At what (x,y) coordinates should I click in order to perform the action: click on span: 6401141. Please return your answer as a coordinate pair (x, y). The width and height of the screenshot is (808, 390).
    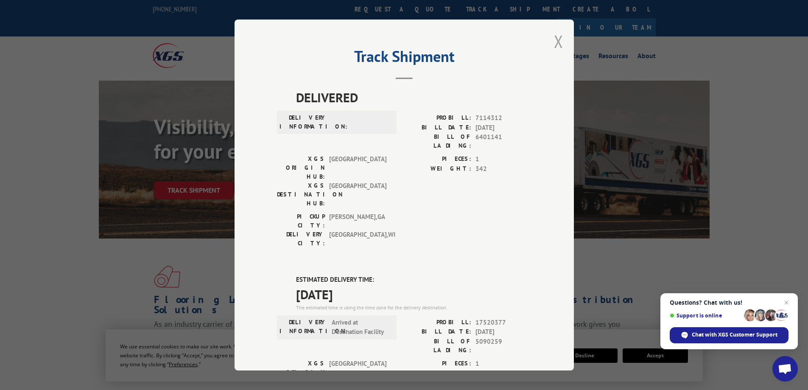
    Looking at the image, I should click on (504, 141).